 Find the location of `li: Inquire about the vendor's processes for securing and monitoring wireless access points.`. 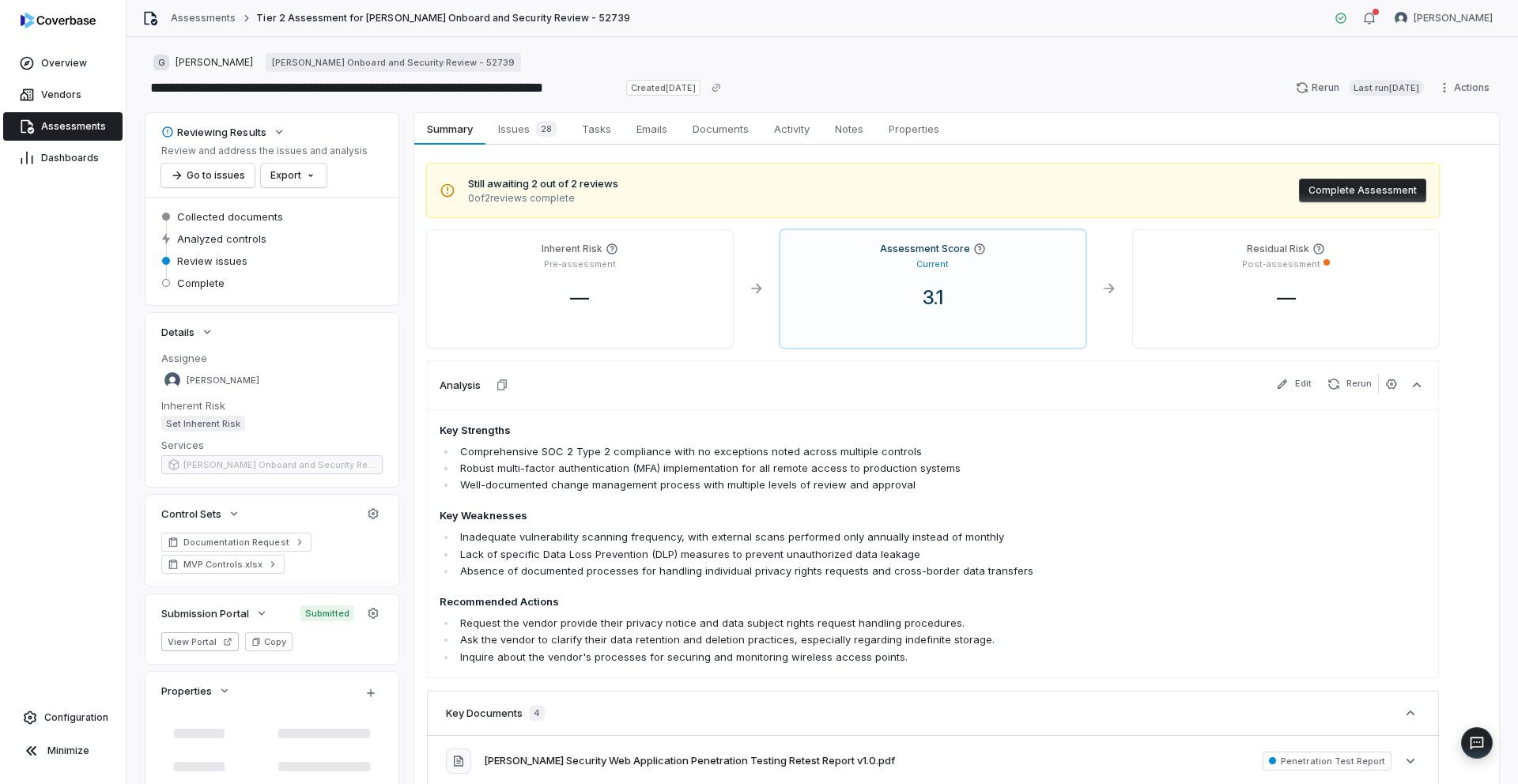

li: Inquire about the vendor's processes for securing and monitoring wireless access points. is located at coordinates (842, 656).